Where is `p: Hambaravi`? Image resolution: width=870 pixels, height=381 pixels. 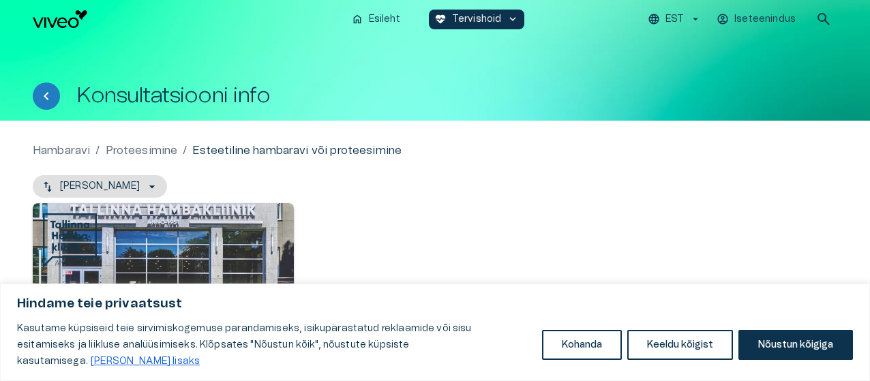
p: Hambaravi is located at coordinates (61, 151).